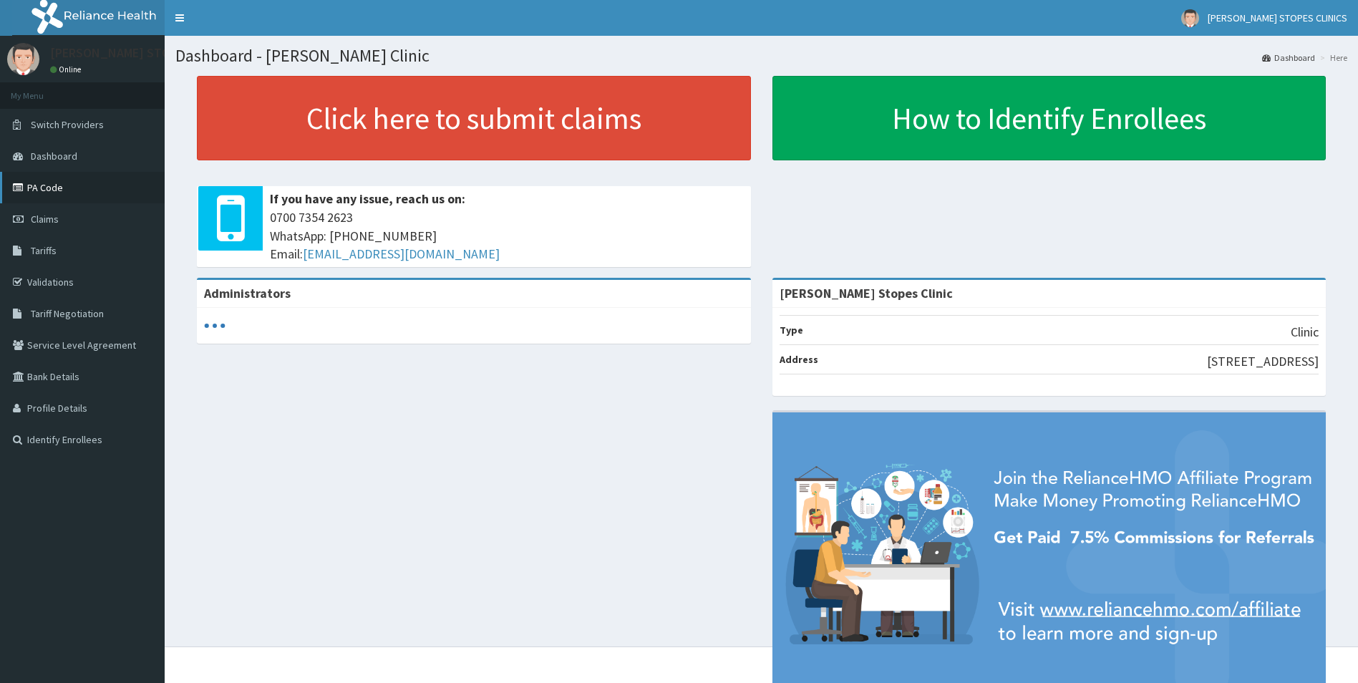  Describe the element at coordinates (44, 250) in the screenshot. I see `span: Tariffs` at that location.